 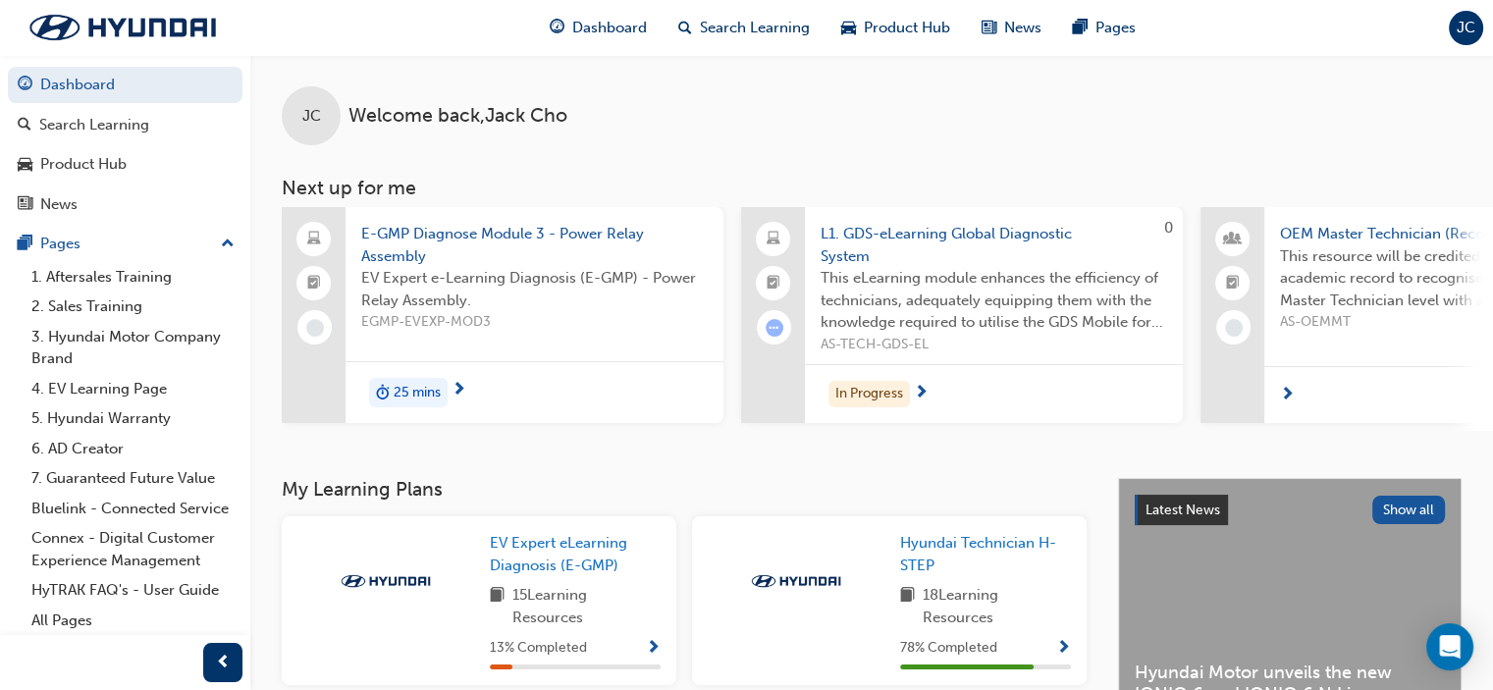 I want to click on a: 4. EV Learning Page, so click(x=133, y=389).